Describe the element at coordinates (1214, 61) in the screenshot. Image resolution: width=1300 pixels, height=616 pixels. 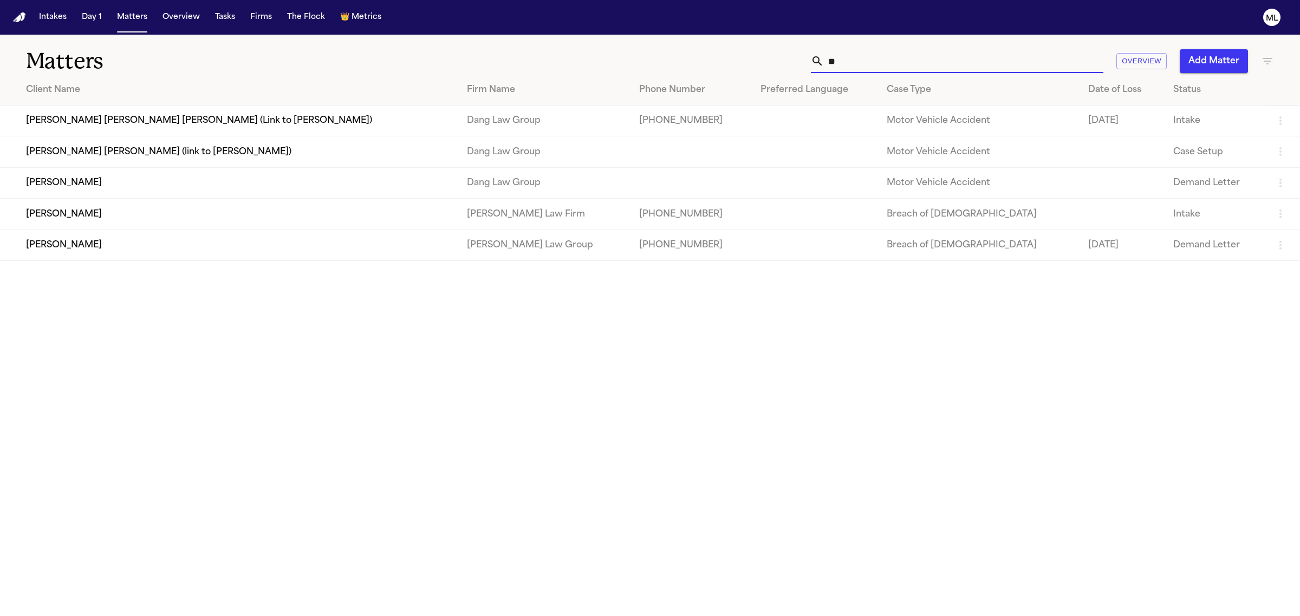
I see `button: Add Matter` at that location.